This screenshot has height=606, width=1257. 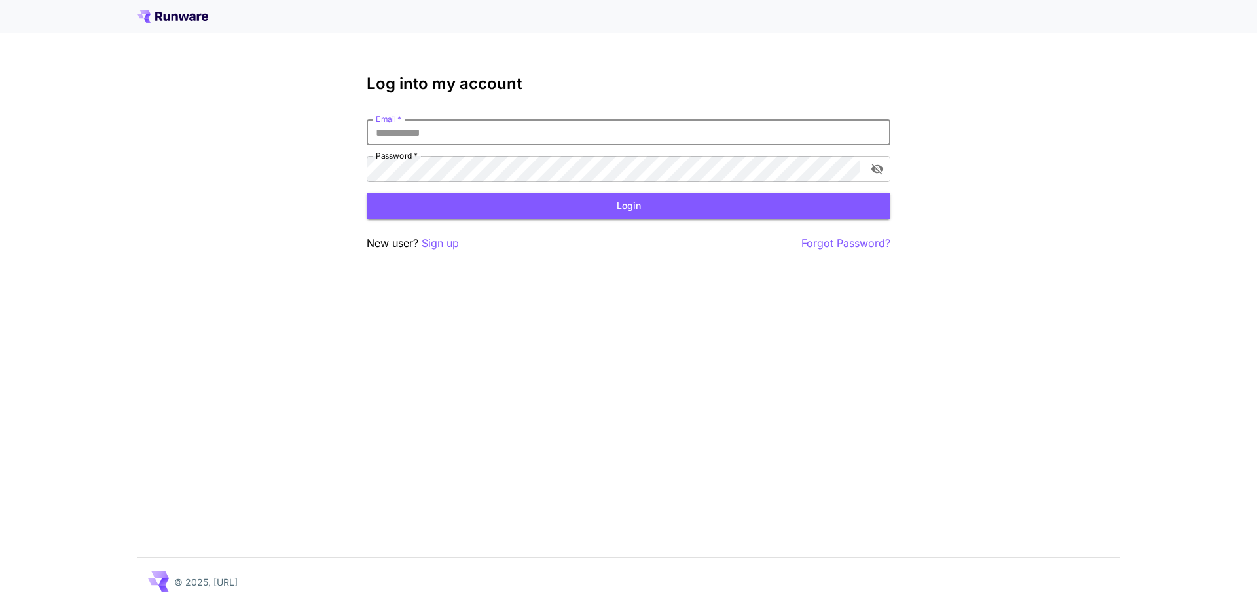 What do you see at coordinates (846, 243) in the screenshot?
I see `button: Forgot Password?` at bounding box center [846, 243].